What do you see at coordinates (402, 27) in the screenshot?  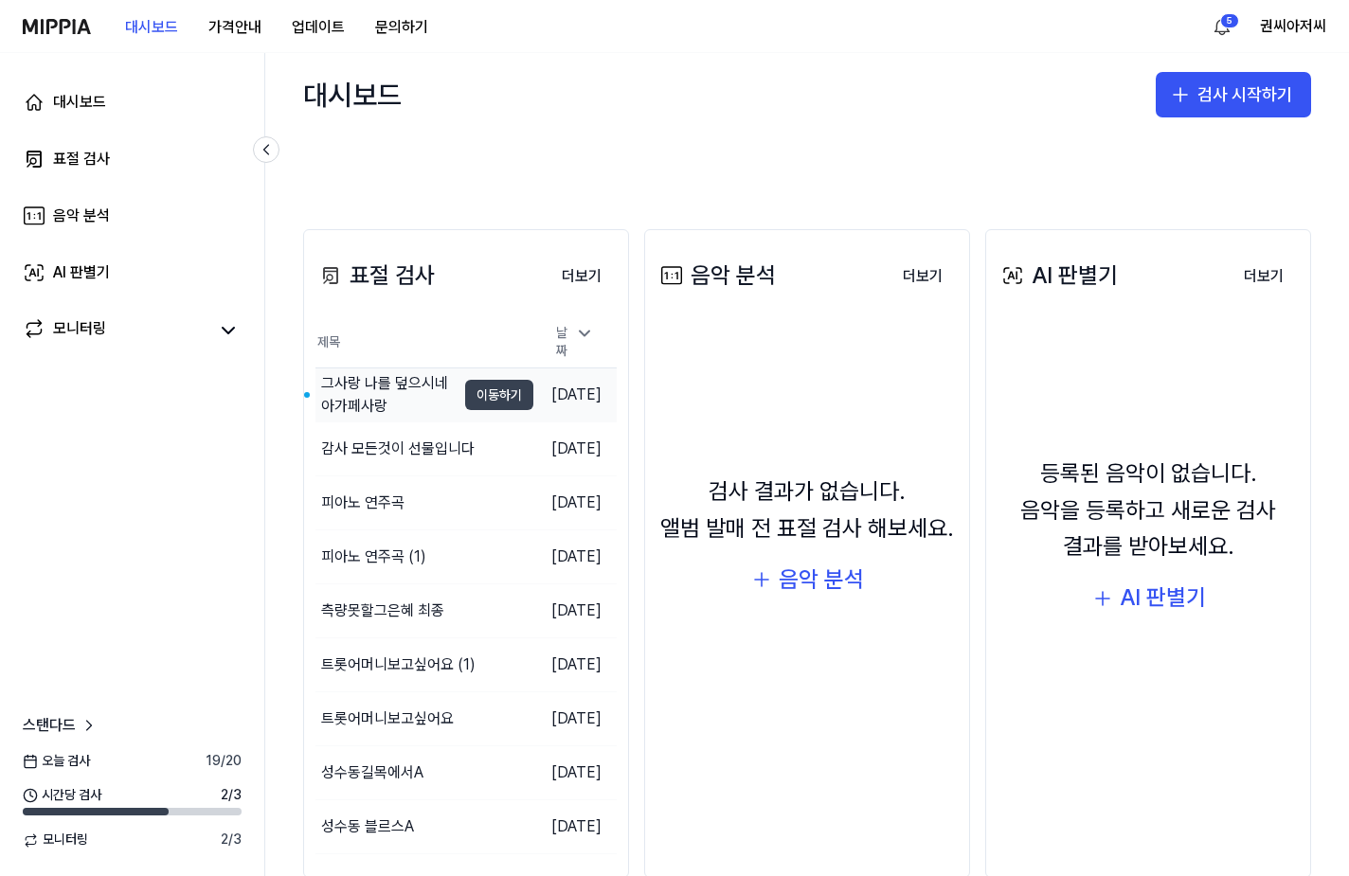 I see `button: 문의하기` at bounding box center [402, 27].